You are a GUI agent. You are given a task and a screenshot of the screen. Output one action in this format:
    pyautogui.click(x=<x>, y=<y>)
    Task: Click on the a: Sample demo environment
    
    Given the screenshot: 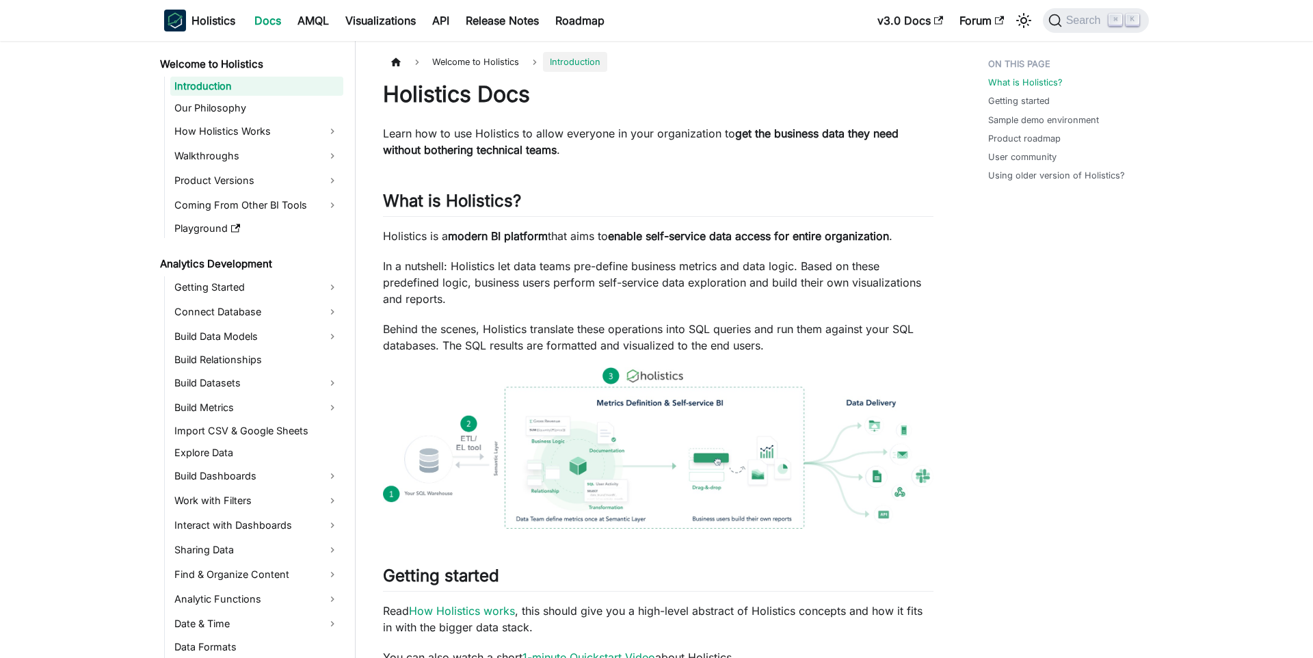 What is the action you would take?
    pyautogui.click(x=1044, y=120)
    